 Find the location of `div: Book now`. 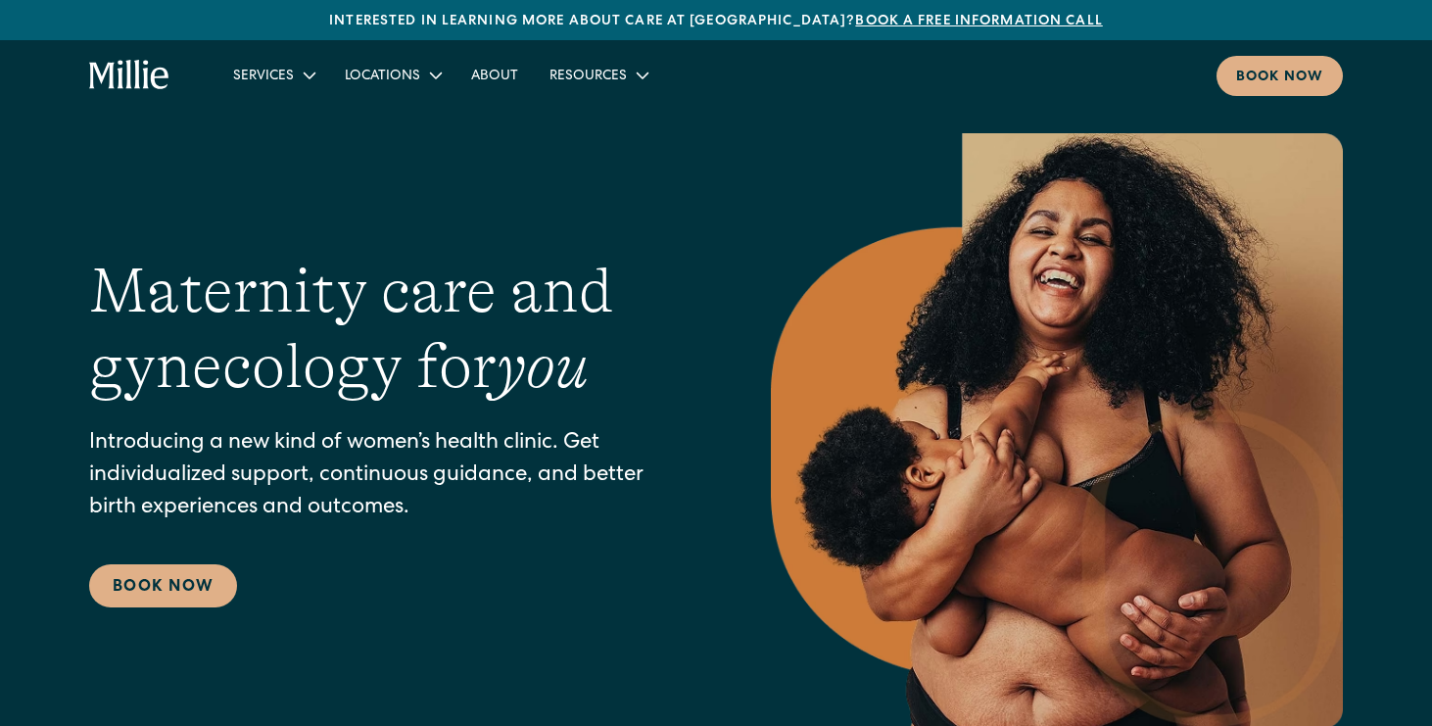

div: Book now is located at coordinates (1280, 77).